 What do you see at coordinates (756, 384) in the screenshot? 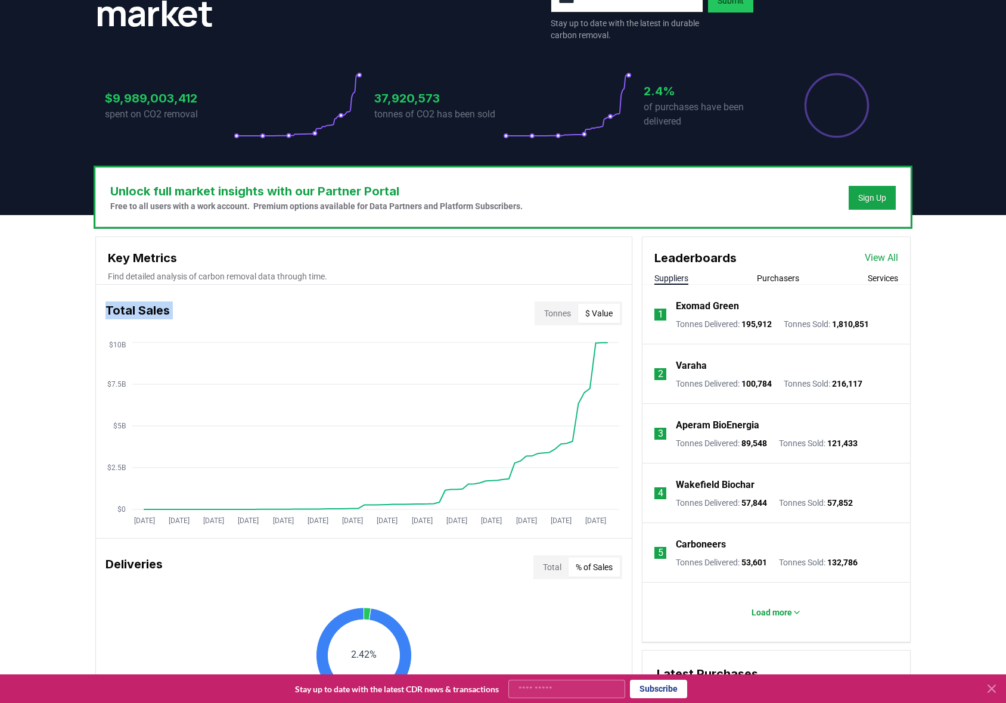
I see `span: 100,784` at bounding box center [756, 384].